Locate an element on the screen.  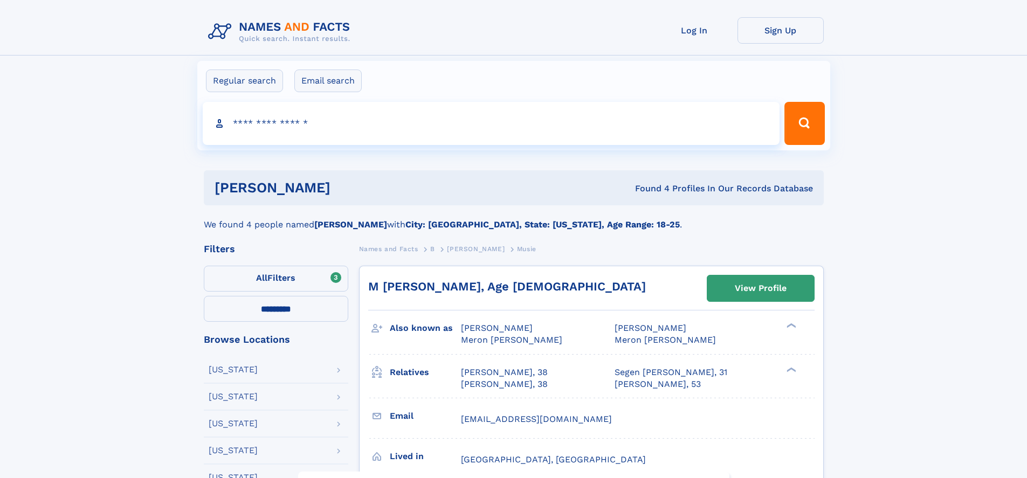
span: Musie is located at coordinates (527, 249).